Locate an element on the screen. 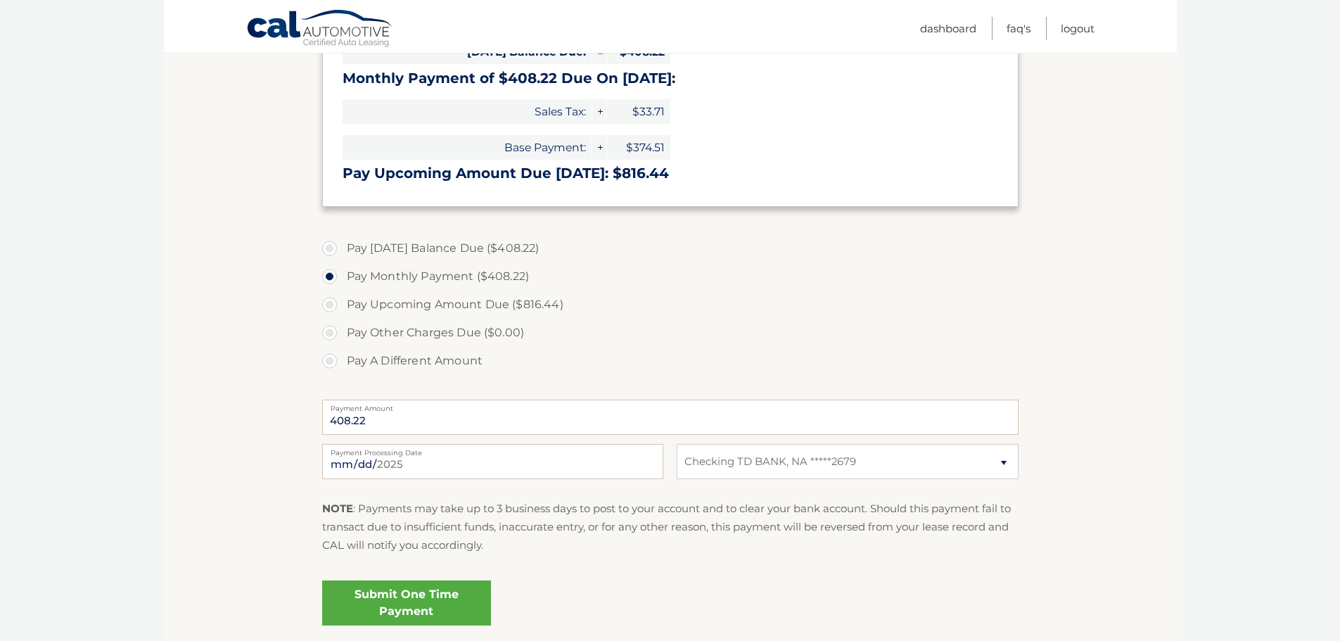 The height and width of the screenshot is (641, 1340). label: Pay A Different Amount is located at coordinates (670, 361).